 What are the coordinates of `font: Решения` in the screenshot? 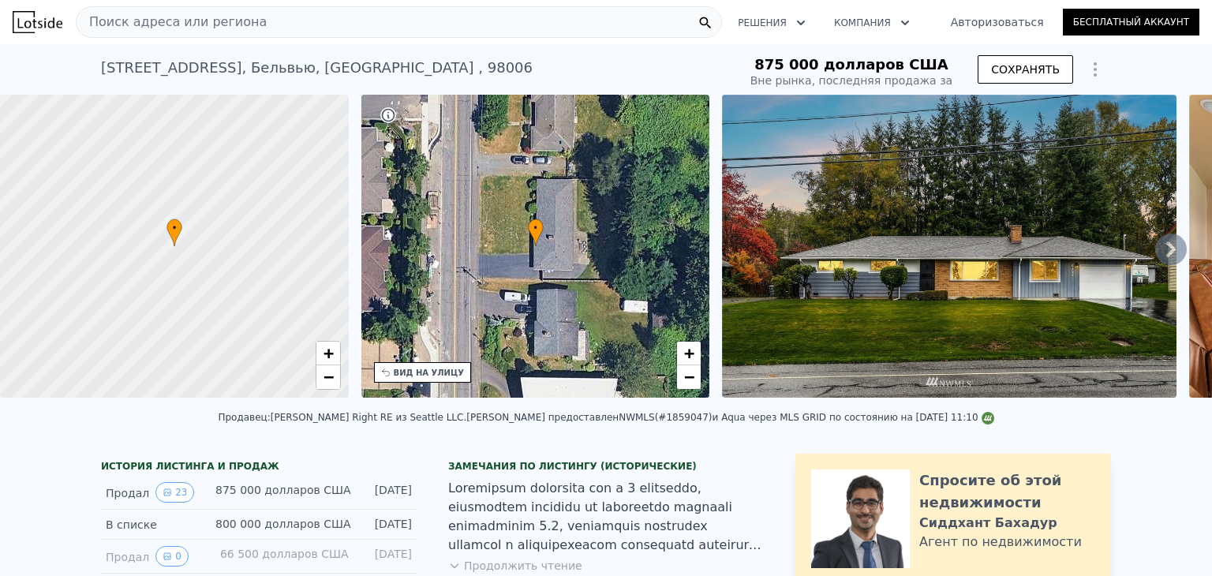 It's located at (762, 23).